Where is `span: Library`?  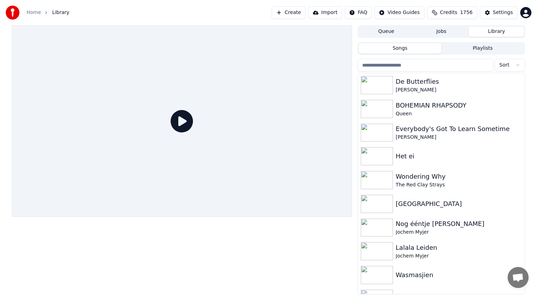
span: Library is located at coordinates (61, 13).